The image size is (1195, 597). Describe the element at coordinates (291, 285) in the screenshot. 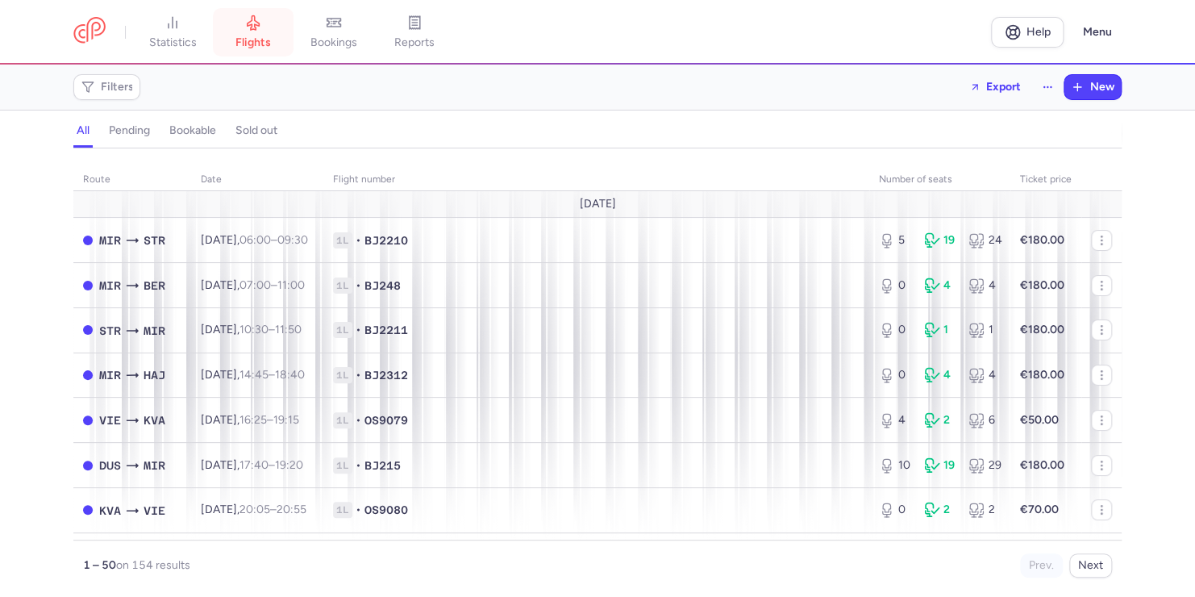

I see `time: 11:00` at that location.